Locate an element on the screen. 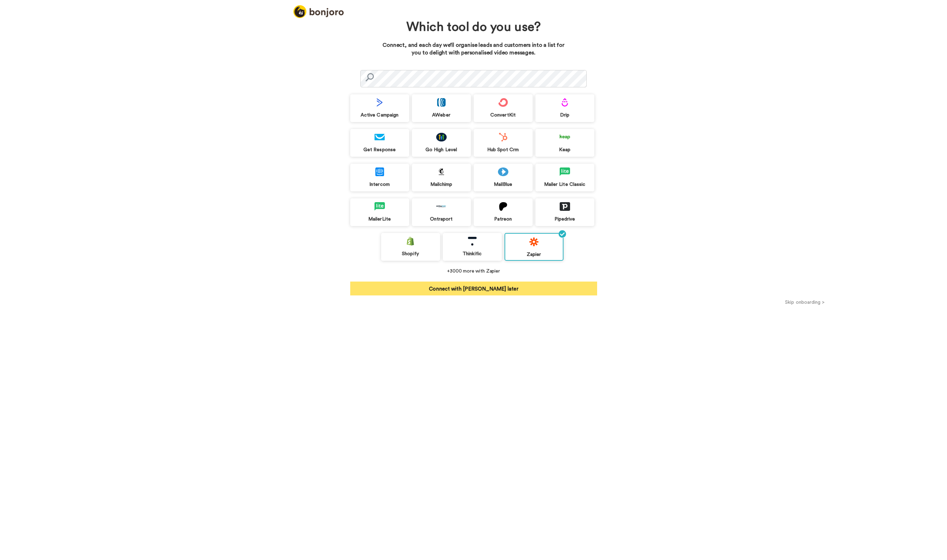  img: logo_drip.svg is located at coordinates (565, 102).